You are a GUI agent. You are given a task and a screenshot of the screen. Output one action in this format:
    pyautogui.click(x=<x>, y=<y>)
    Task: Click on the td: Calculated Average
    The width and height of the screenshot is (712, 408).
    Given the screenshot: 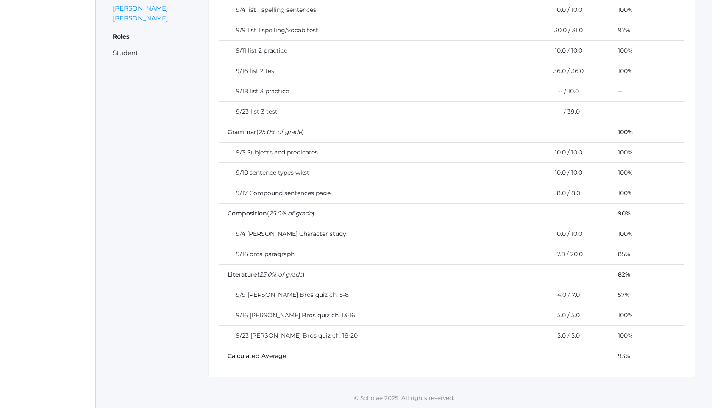 What is the action you would take?
    pyautogui.click(x=414, y=355)
    